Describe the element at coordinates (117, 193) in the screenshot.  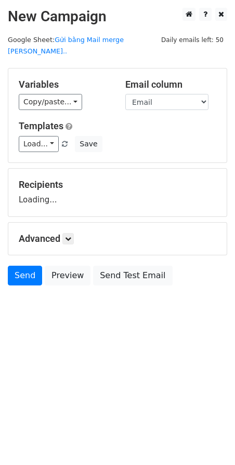
I see `div: Loading...` at that location.